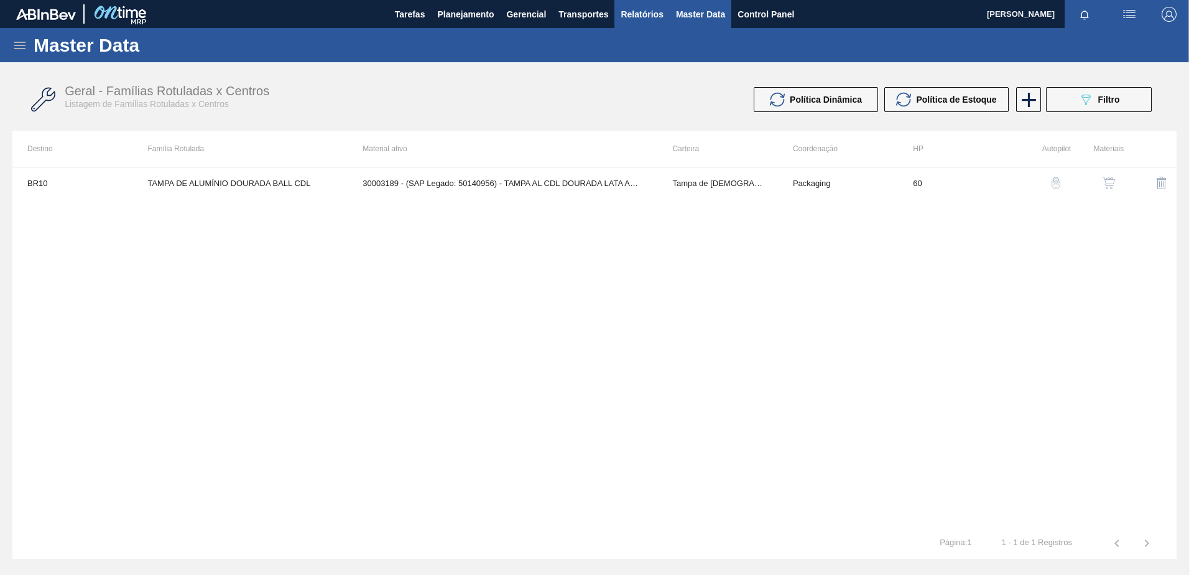 The height and width of the screenshot is (575, 1189). Describe the element at coordinates (465, 14) in the screenshot. I see `span: Planejamento` at that location.